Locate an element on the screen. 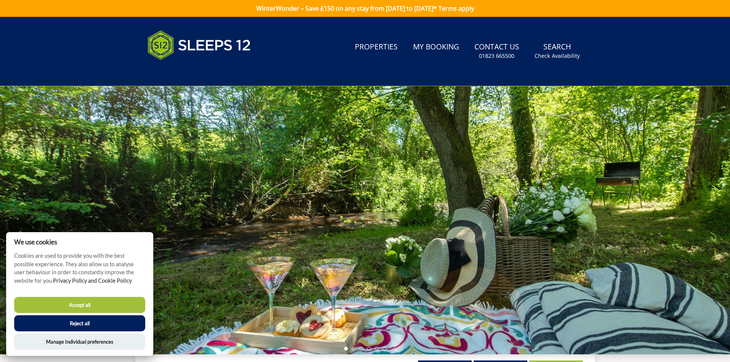  img: Sleeps 12 is located at coordinates (199, 45).